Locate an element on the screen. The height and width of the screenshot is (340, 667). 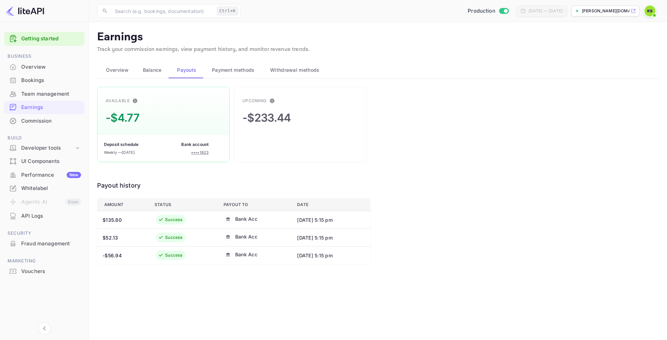
p: Earnings is located at coordinates (378, 37).